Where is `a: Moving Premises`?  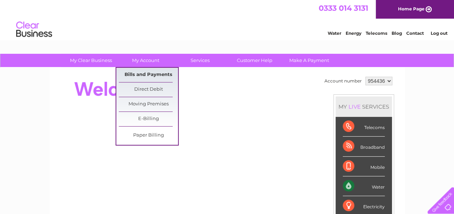
a: Moving Premises is located at coordinates (148, 104).